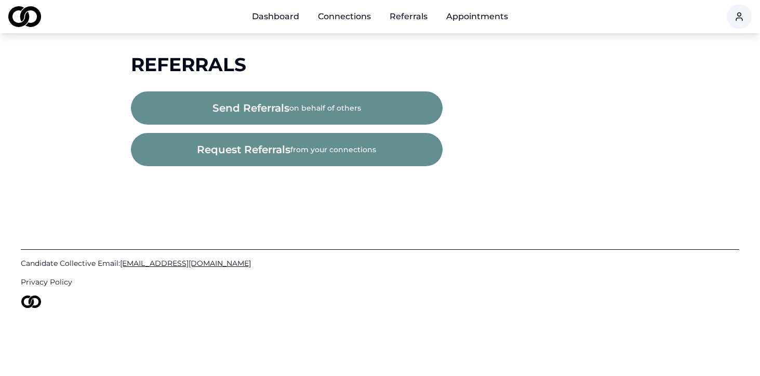 This screenshot has width=760, height=376. What do you see at coordinates (189, 64) in the screenshot?
I see `span: Referrals` at bounding box center [189, 64].